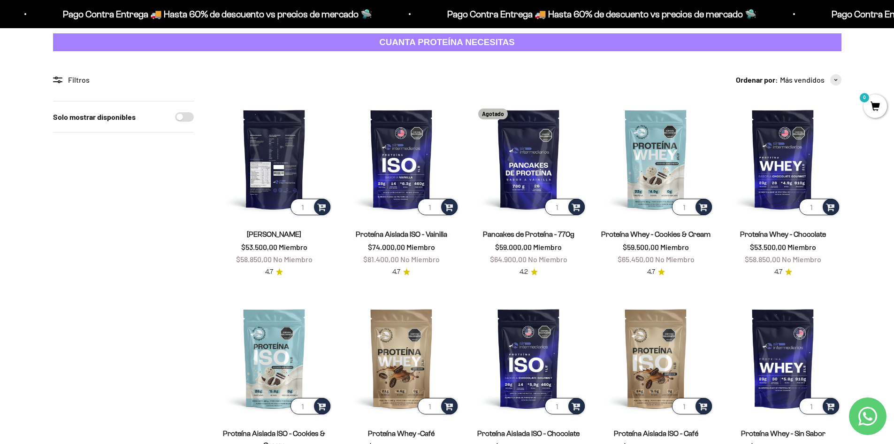 Image resolution: width=894 pixels, height=444 pixels. I want to click on a: Proteína Whey - Sin Sabor, so click(783, 433).